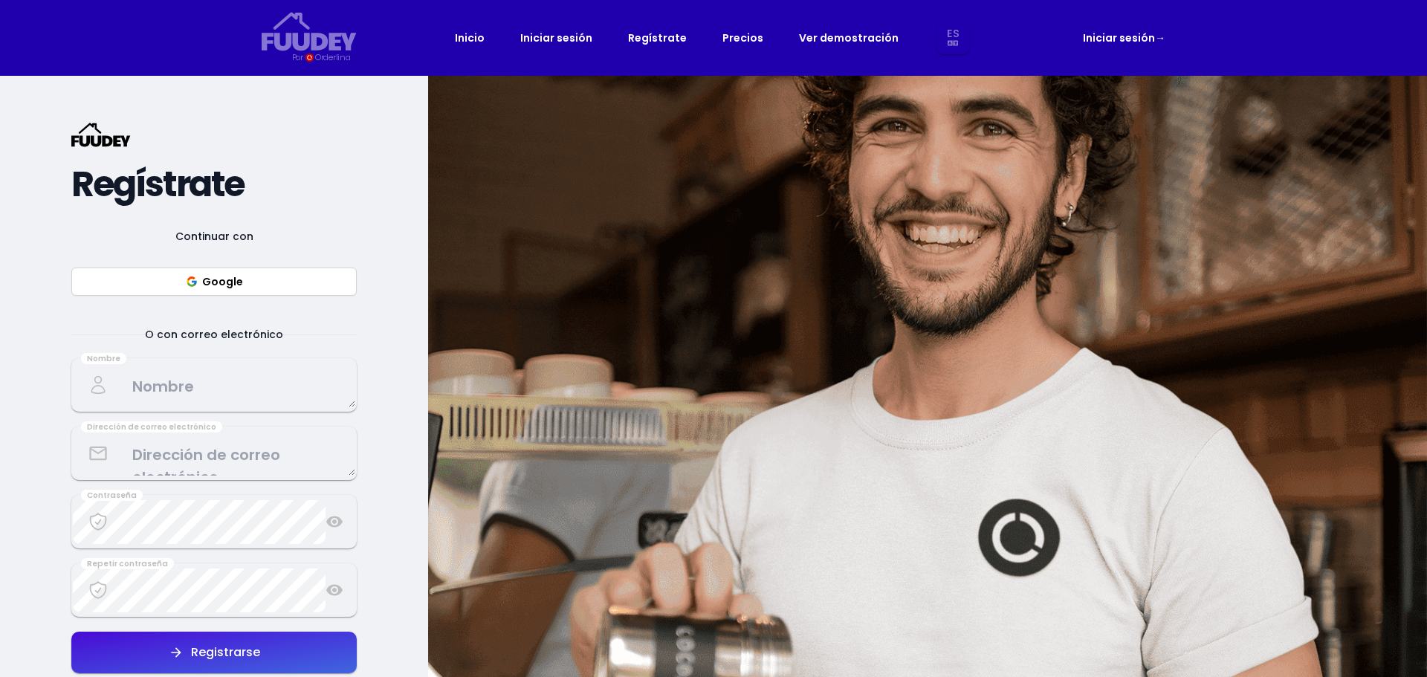 This screenshot has width=1427, height=677. What do you see at coordinates (214, 236) in the screenshot?
I see `span: Continuar con` at bounding box center [214, 236].